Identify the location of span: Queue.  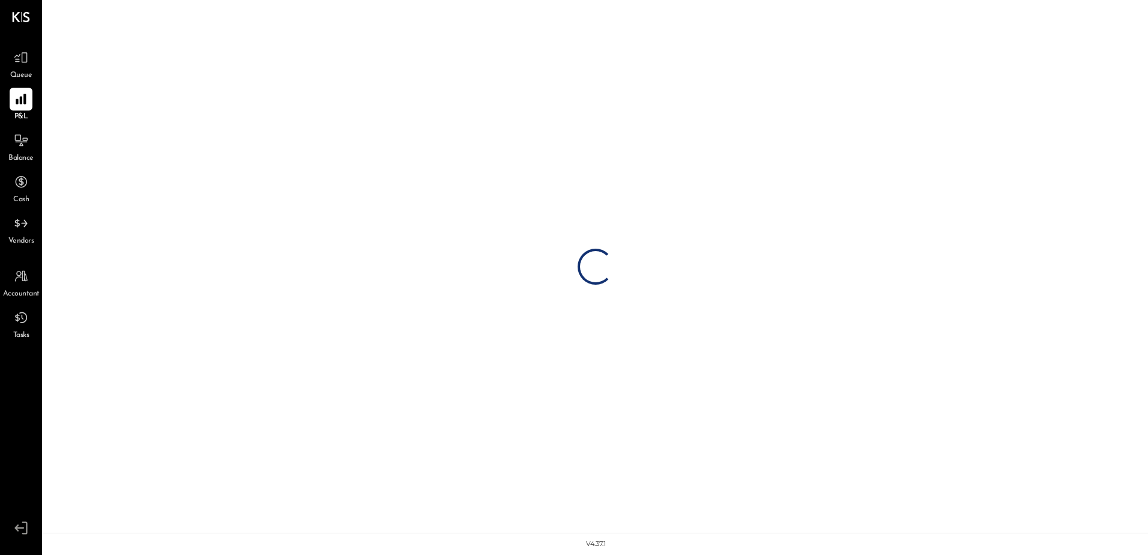
(21, 76).